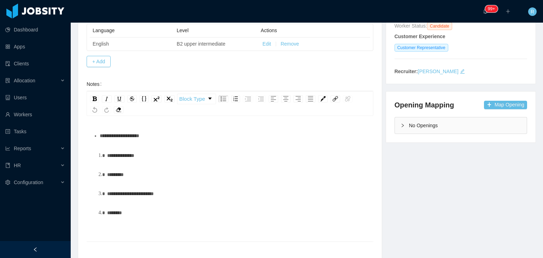 Image resolution: width=543 pixels, height=258 pixels. Describe the element at coordinates (103, 30) in the screenshot. I see `span: Language` at that location.